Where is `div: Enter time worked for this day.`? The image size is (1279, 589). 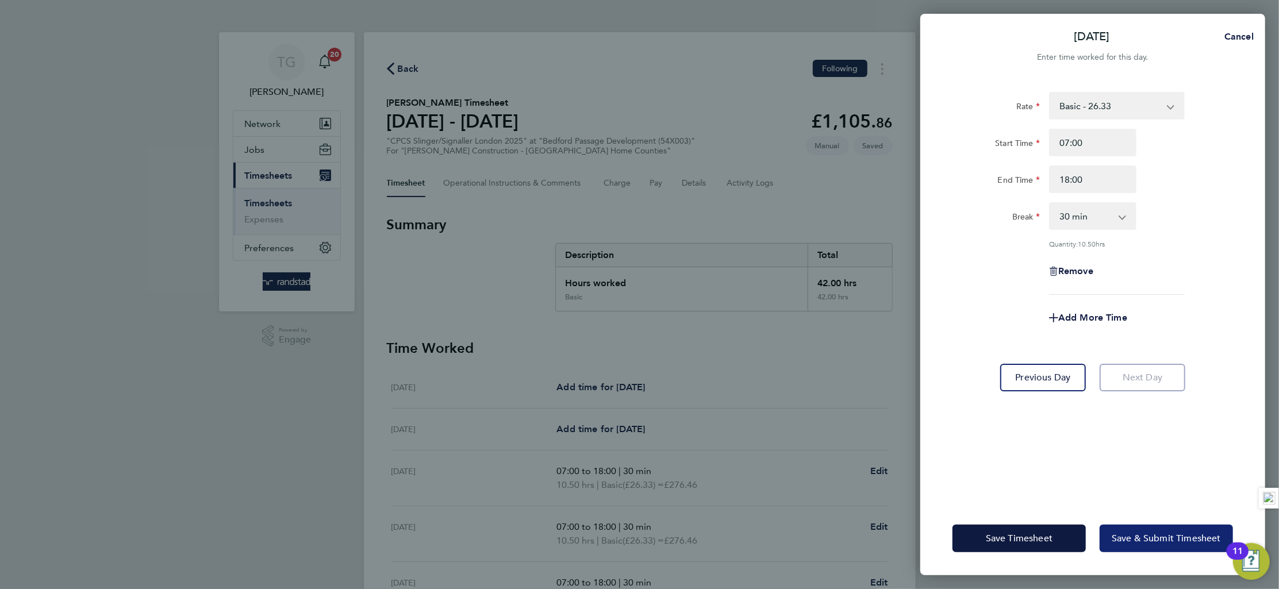
div: Enter time worked for this day. is located at coordinates (1093, 57).